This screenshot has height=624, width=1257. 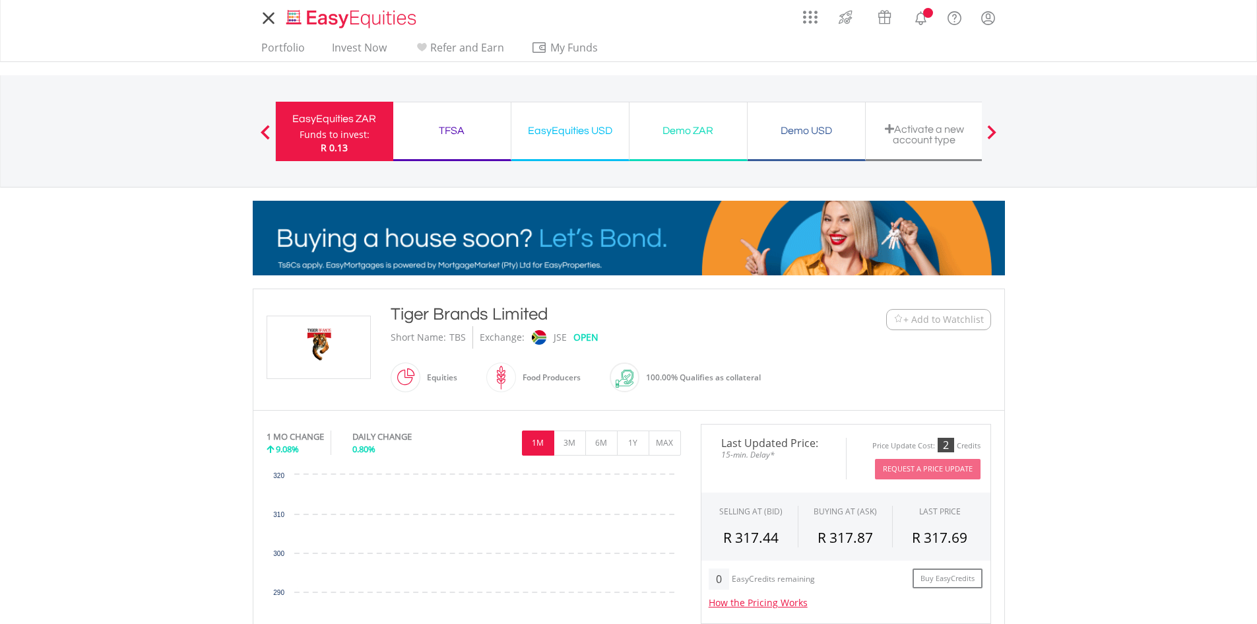 What do you see at coordinates (624, 378) in the screenshot?
I see `img: collateral-qualifying-green.svg` at bounding box center [624, 378].